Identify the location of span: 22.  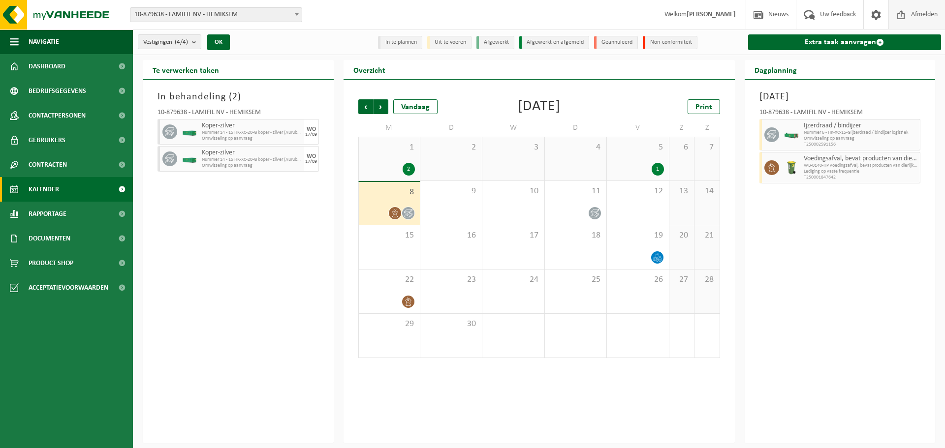
(389, 280).